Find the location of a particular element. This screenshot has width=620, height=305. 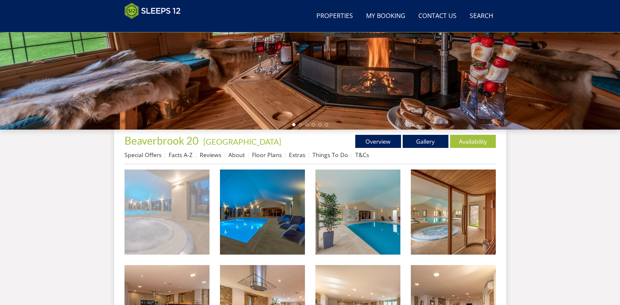

a: About is located at coordinates (237, 155).